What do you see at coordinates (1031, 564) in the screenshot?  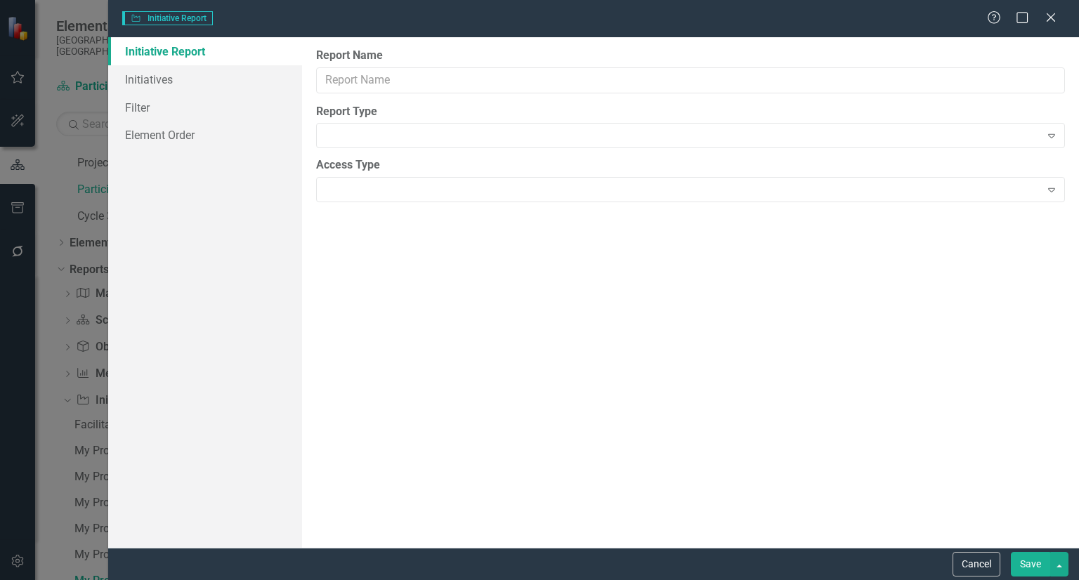 I see `button: Save` at bounding box center [1031, 564].